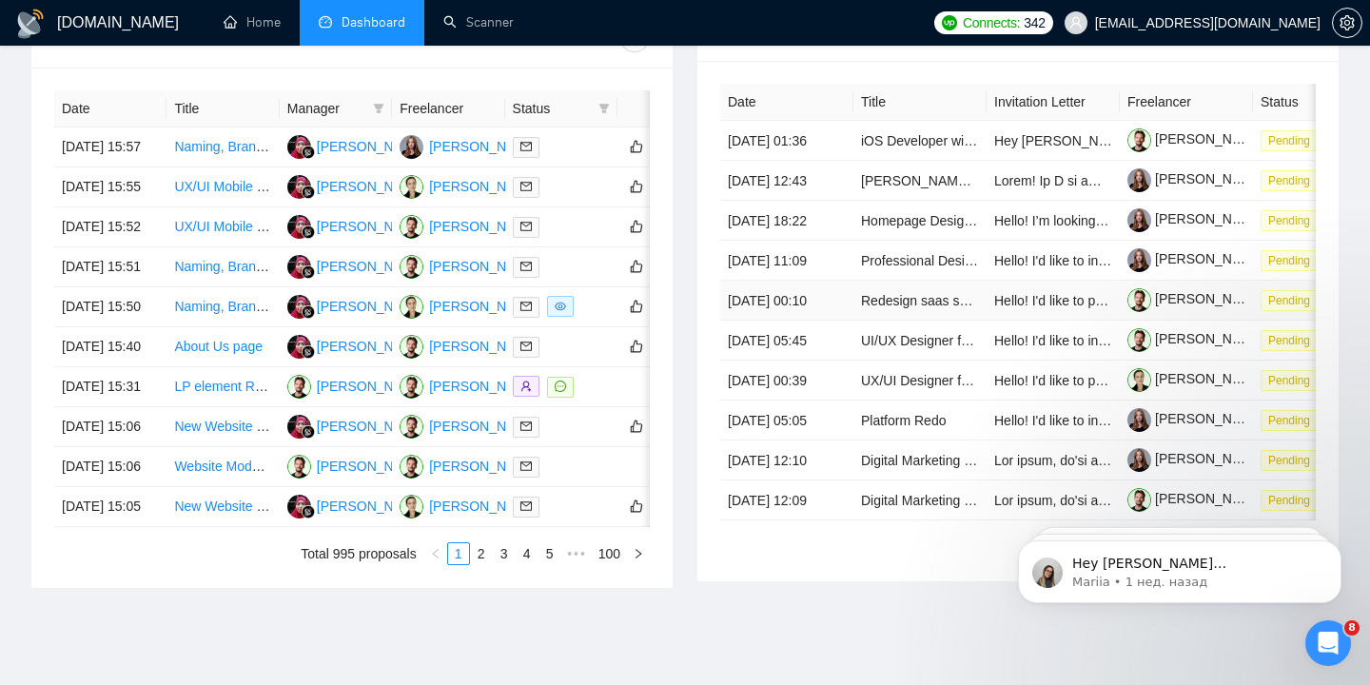  I want to click on td: Dapp Defi JS Engineer Needed, so click(920, 181).